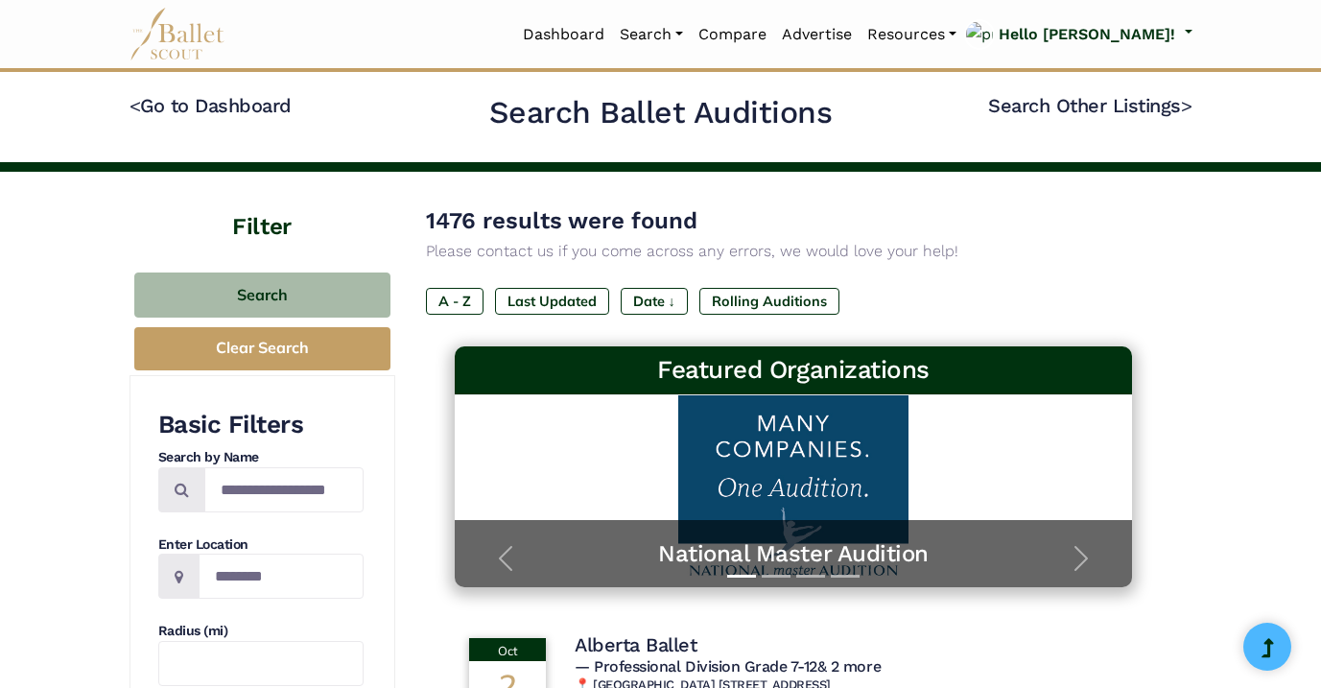 Image resolution: width=1321 pixels, height=688 pixels. Describe the element at coordinates (727, 666) in the screenshot. I see `span: — Professional Division Grade 7-12` at that location.